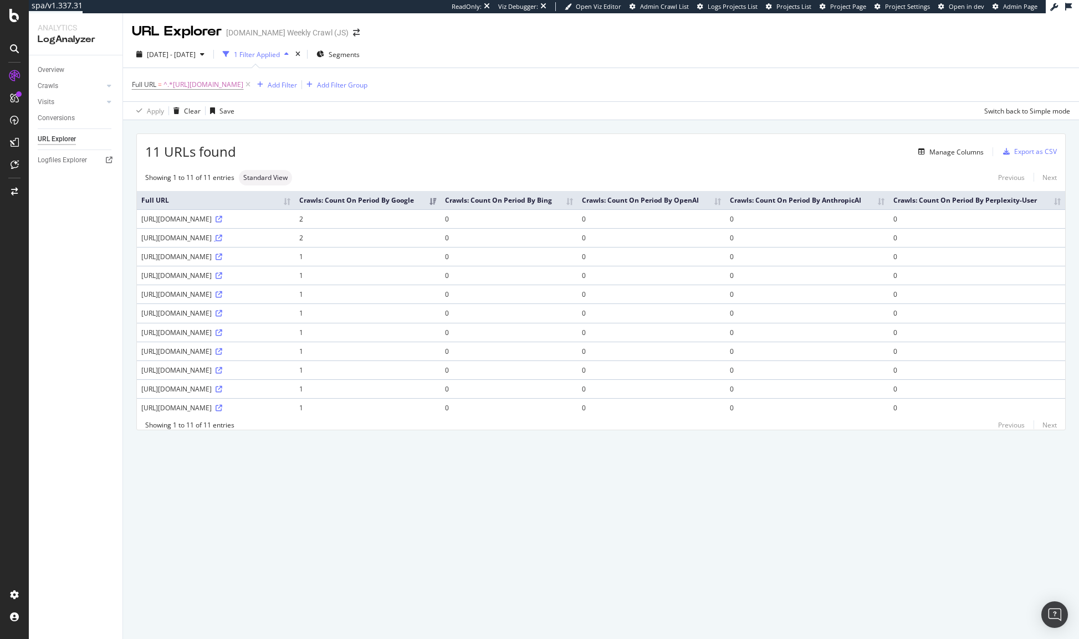  I want to click on div: Apply, so click(155, 111).